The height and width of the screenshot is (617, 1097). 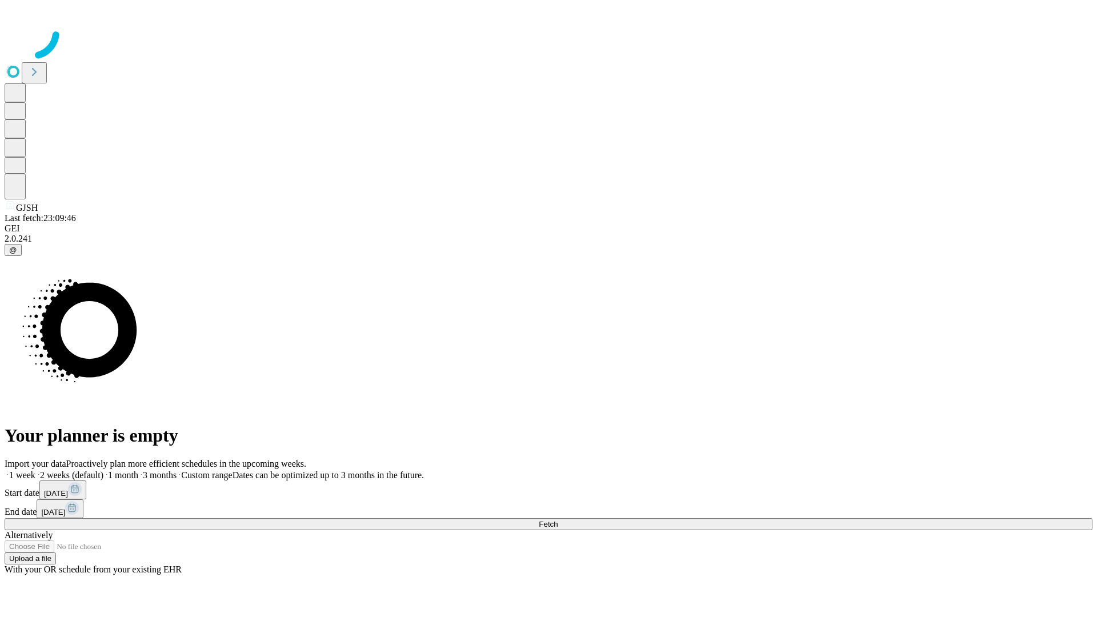 What do you see at coordinates (548, 524) in the screenshot?
I see `button: Fetch` at bounding box center [548, 524].